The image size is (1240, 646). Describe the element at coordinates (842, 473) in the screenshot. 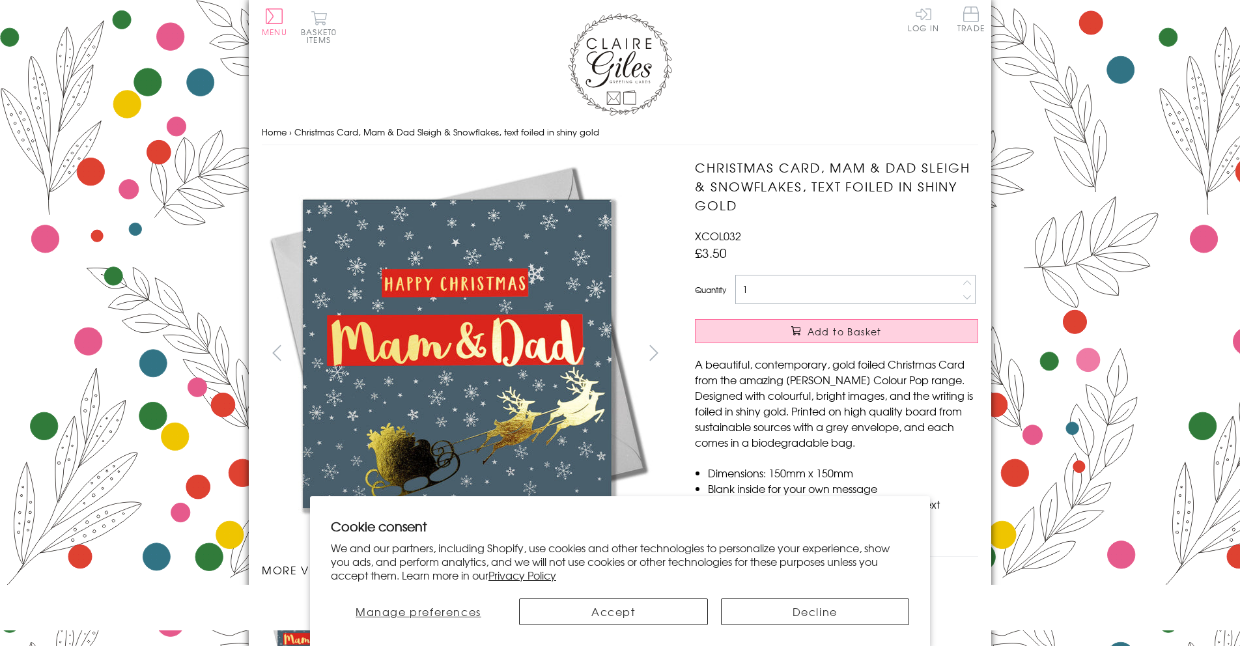

I see `li: Dimensions: 150mm x 150mm` at that location.